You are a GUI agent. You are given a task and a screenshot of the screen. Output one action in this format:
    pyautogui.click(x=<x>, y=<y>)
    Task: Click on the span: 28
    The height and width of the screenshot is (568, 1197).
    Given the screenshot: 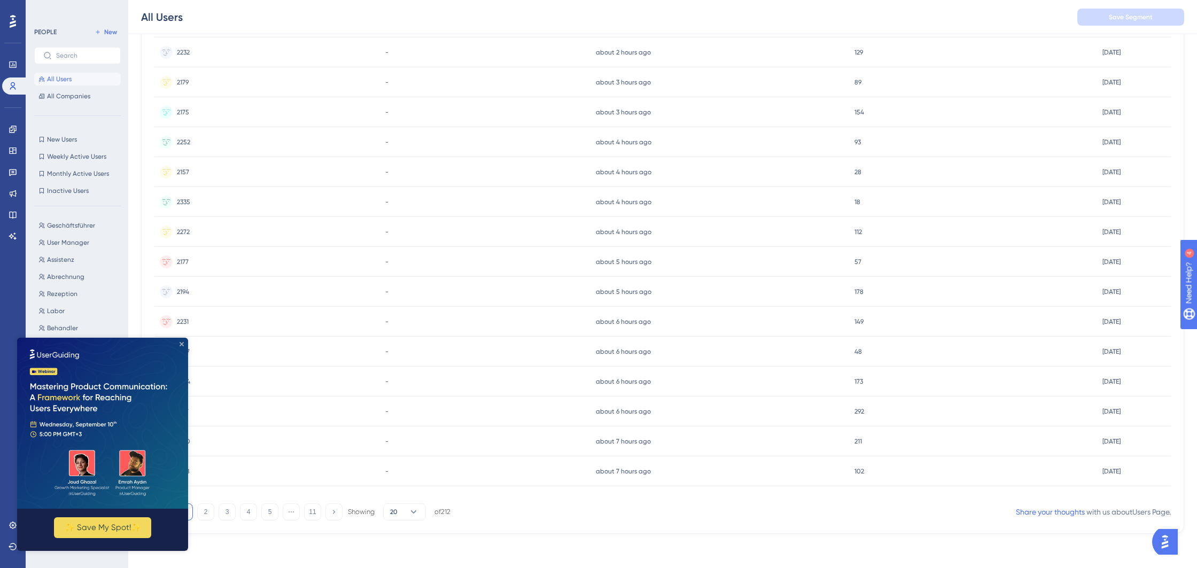 What is the action you would take?
    pyautogui.click(x=857, y=172)
    